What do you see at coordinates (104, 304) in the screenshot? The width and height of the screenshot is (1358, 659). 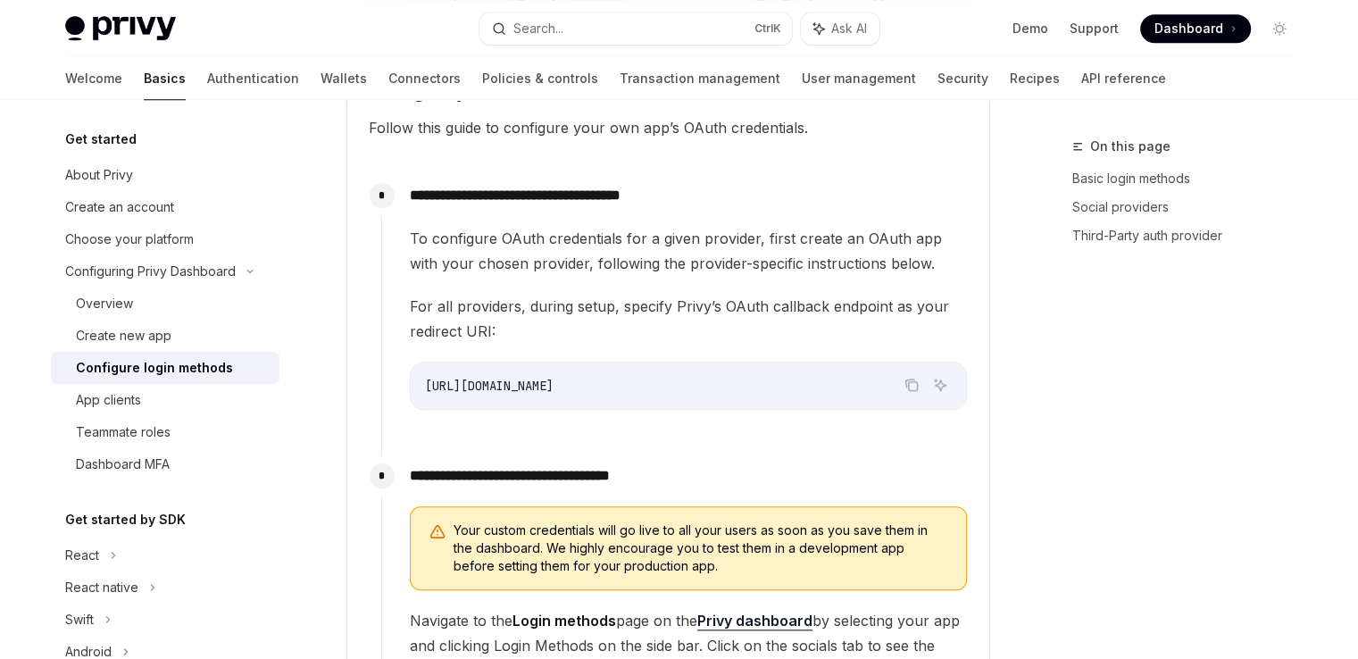 I see `div: Overview` at bounding box center [104, 304].